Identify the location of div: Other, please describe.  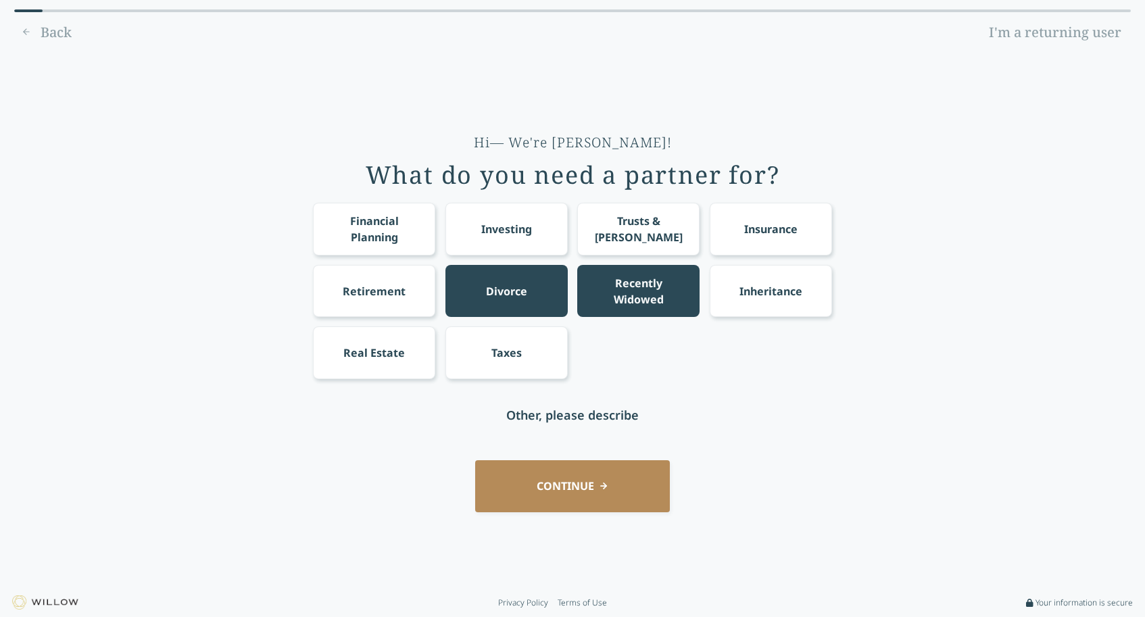
(572, 415).